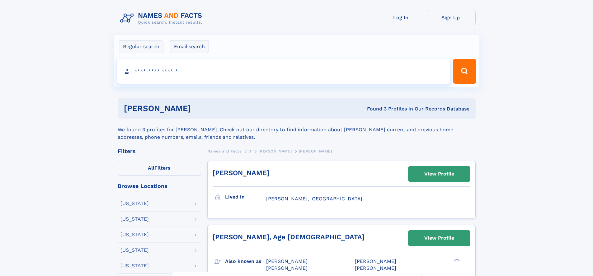 Image resolution: width=593 pixels, height=276 pixels. I want to click on span: D, so click(250, 151).